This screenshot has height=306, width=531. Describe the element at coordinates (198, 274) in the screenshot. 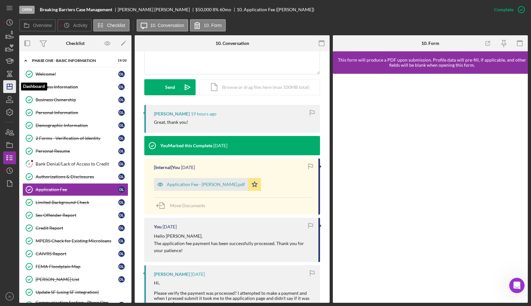

I see `time: 2025-09-30 16:01` at that location.